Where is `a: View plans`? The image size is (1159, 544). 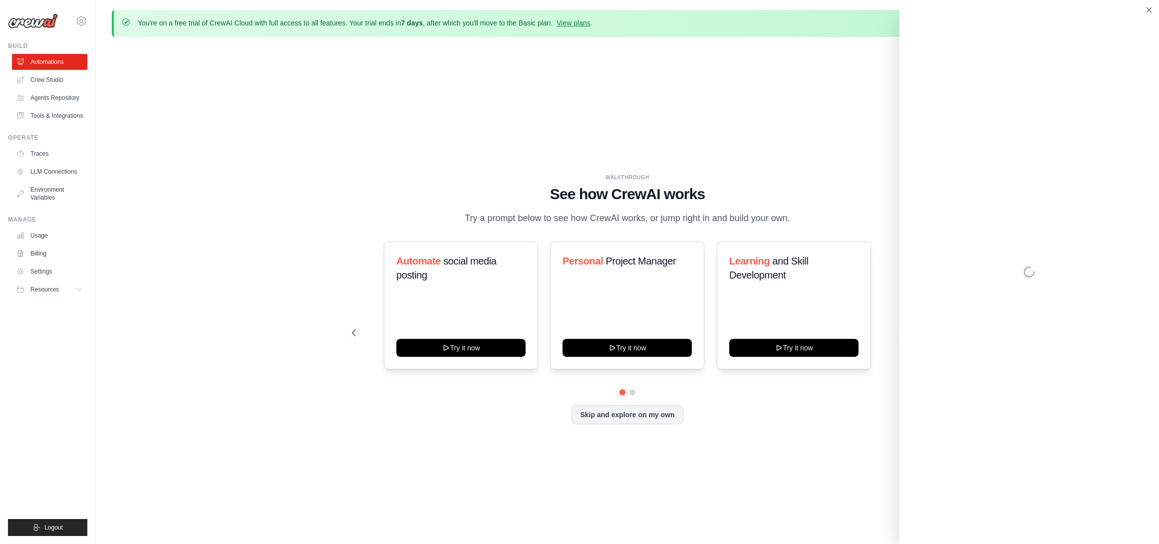
a: View plans is located at coordinates (573, 23).